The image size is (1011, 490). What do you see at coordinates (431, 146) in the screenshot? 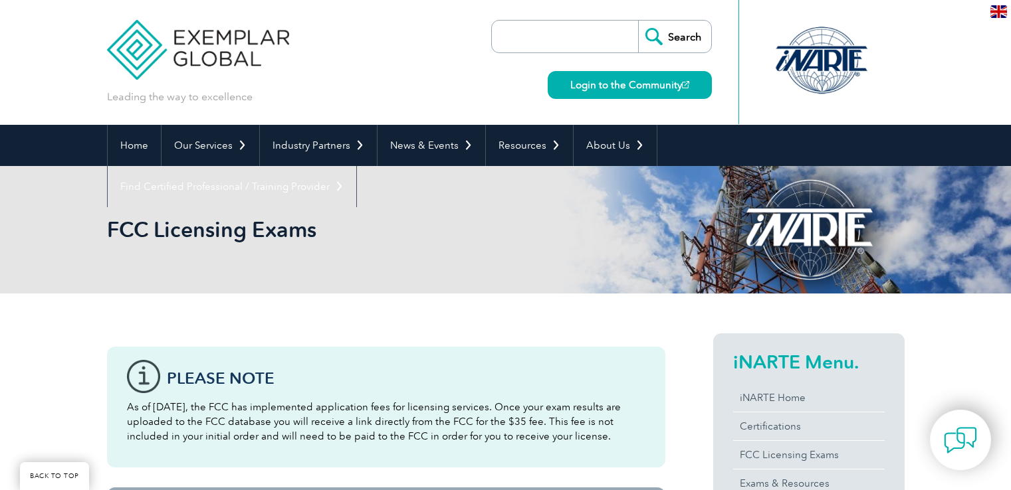
I see `a: News & Events` at bounding box center [431, 146].